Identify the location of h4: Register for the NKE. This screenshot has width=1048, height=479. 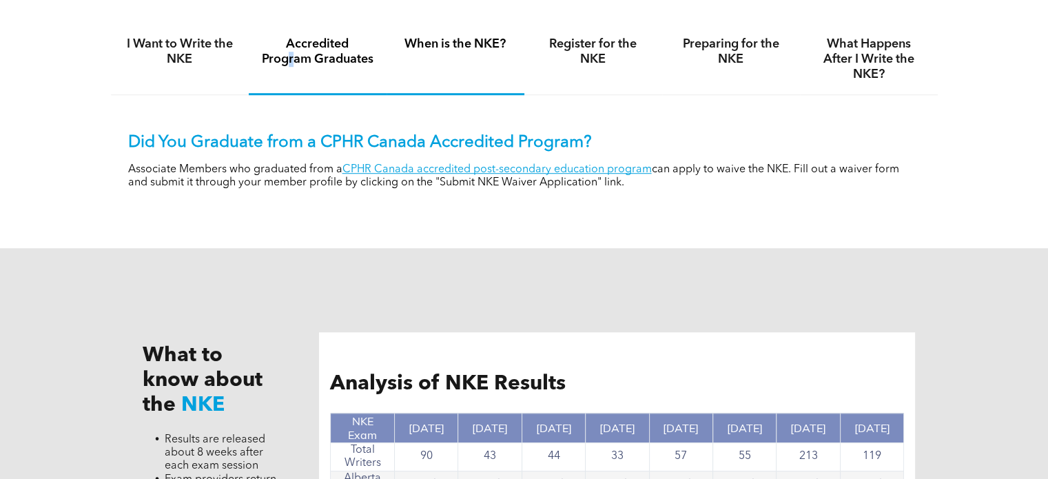
(593, 52).